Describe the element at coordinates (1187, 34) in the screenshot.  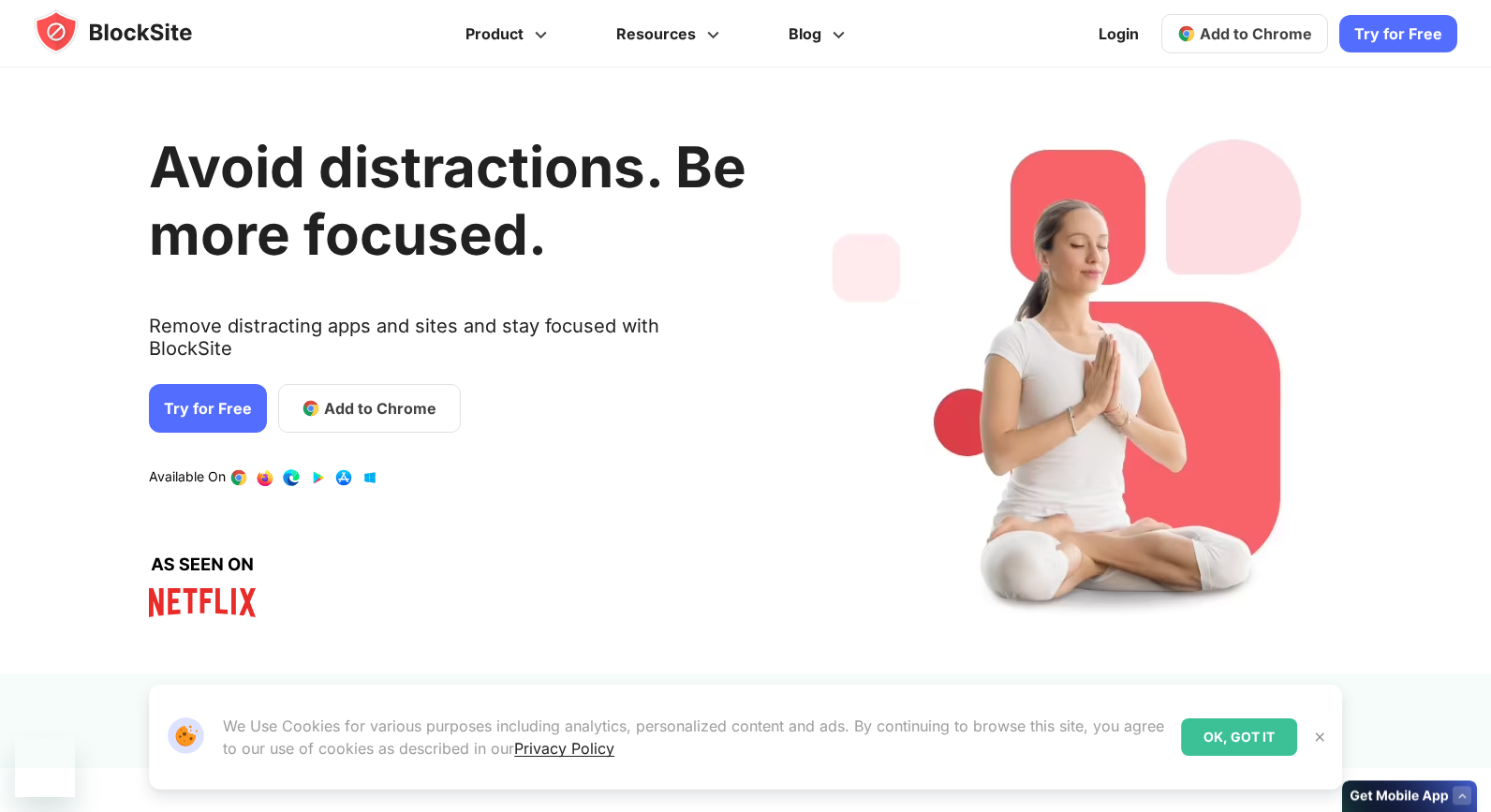
I see `img: chrome-icon.svg` at that location.